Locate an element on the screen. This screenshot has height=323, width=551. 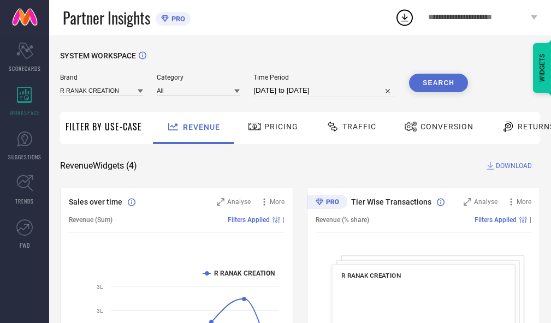
span: Revenue Widgets ( 4 ) is located at coordinates (98, 166).